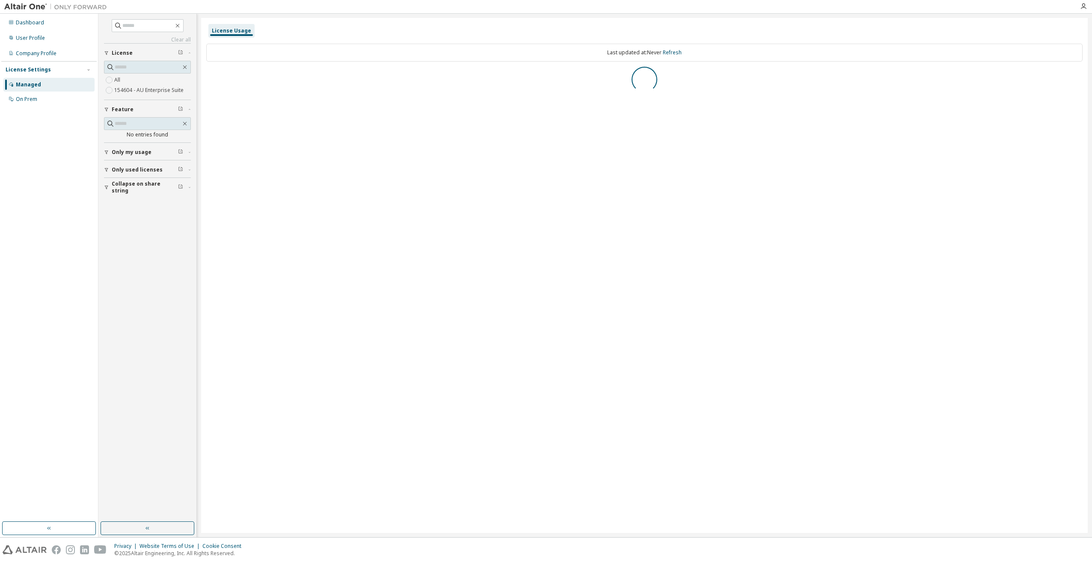  Describe the element at coordinates (145, 187) in the screenshot. I see `span: Collapse on share string` at that location.